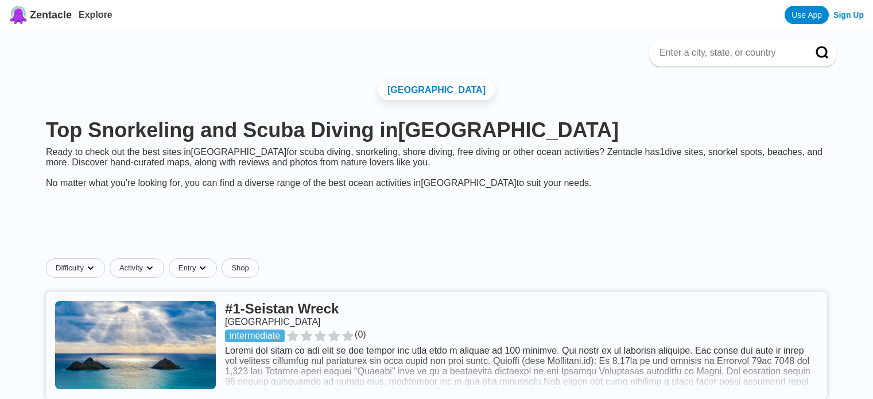  I want to click on button: Entrydropdown caret, so click(195, 268).